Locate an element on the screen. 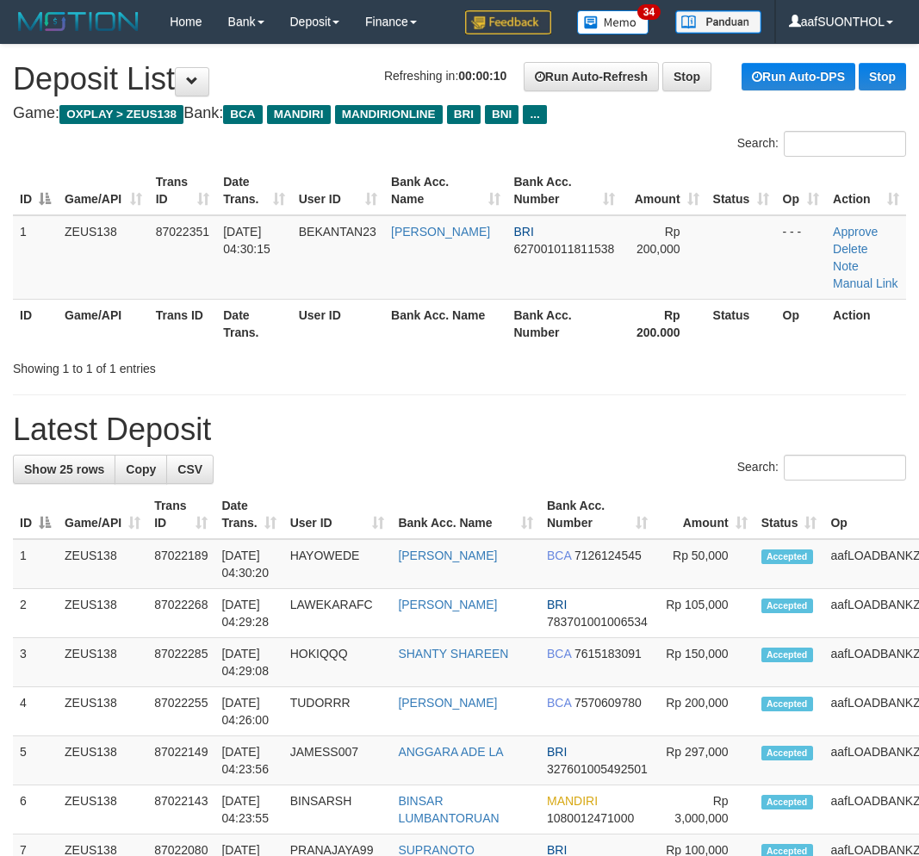 Image resolution: width=919 pixels, height=856 pixels. span: Show 25 rows is located at coordinates (64, 469).